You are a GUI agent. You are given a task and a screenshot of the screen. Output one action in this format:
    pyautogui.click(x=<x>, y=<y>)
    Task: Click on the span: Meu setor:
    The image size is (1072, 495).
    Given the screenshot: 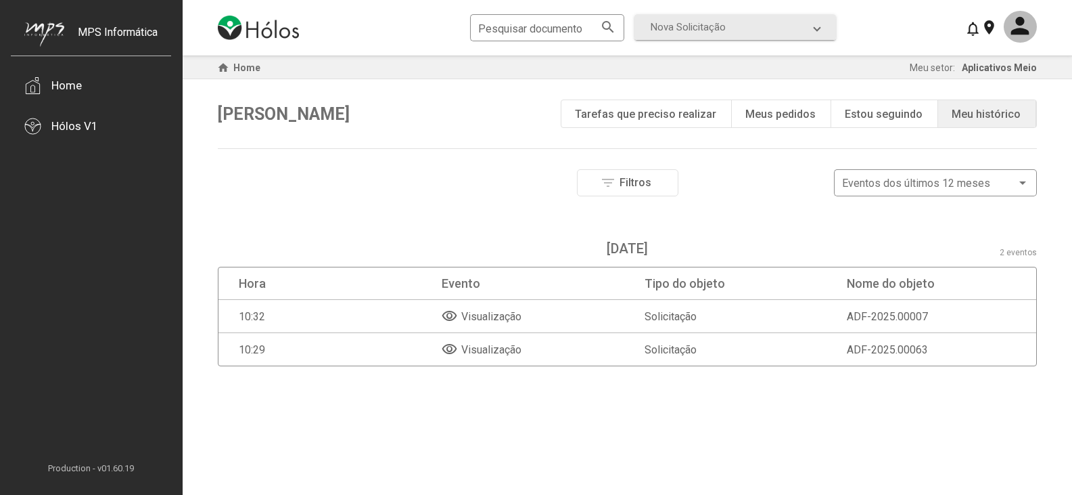 What is the action you would take?
    pyautogui.click(x=932, y=68)
    